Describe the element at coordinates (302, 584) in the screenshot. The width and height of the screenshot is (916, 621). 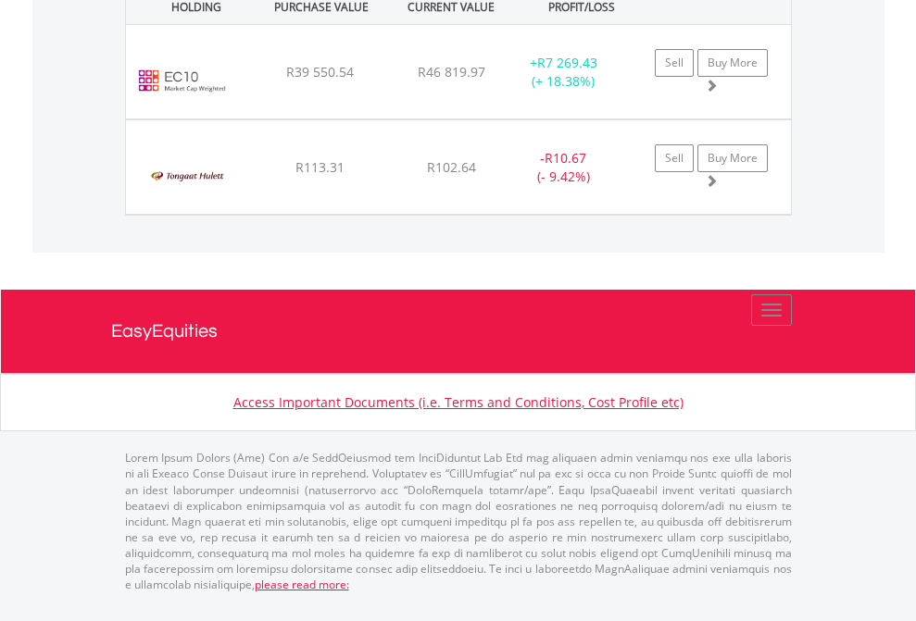
I see `a: please read more:` at that location.